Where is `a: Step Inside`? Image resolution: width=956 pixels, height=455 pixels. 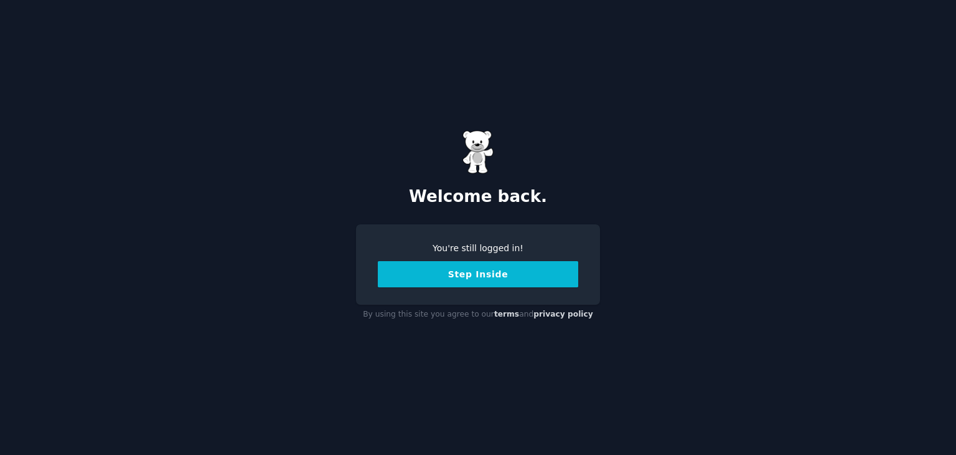 a: Step Inside is located at coordinates (478, 274).